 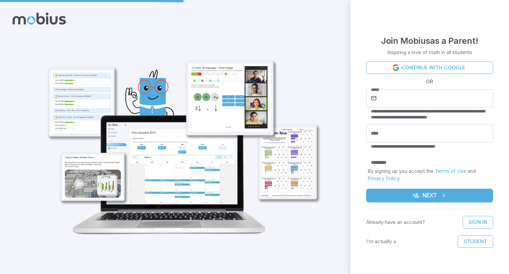 What do you see at coordinates (430, 196) in the screenshot?
I see `button: Next` at bounding box center [430, 196].